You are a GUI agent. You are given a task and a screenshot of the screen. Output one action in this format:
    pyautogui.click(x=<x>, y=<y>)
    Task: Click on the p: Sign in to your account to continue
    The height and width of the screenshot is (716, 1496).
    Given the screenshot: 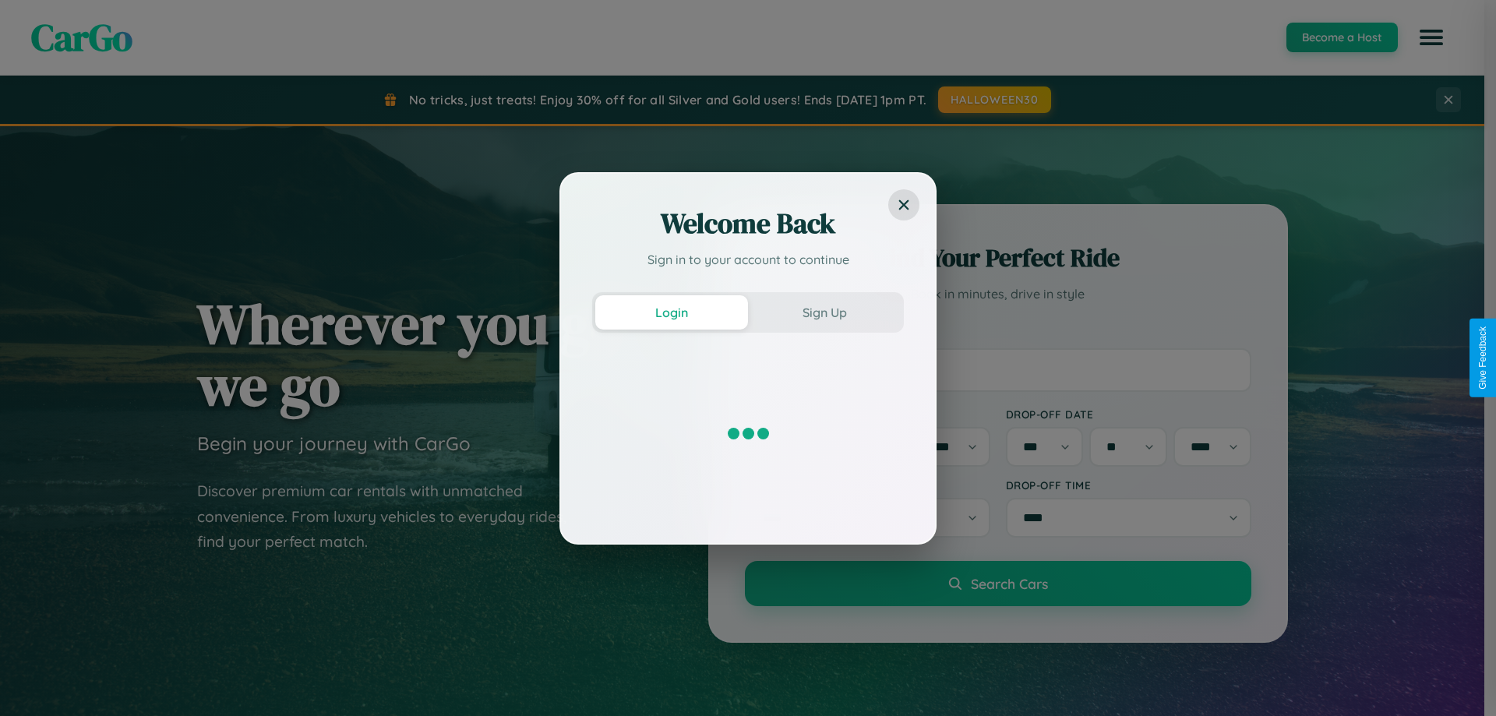 What is the action you would take?
    pyautogui.click(x=748, y=259)
    